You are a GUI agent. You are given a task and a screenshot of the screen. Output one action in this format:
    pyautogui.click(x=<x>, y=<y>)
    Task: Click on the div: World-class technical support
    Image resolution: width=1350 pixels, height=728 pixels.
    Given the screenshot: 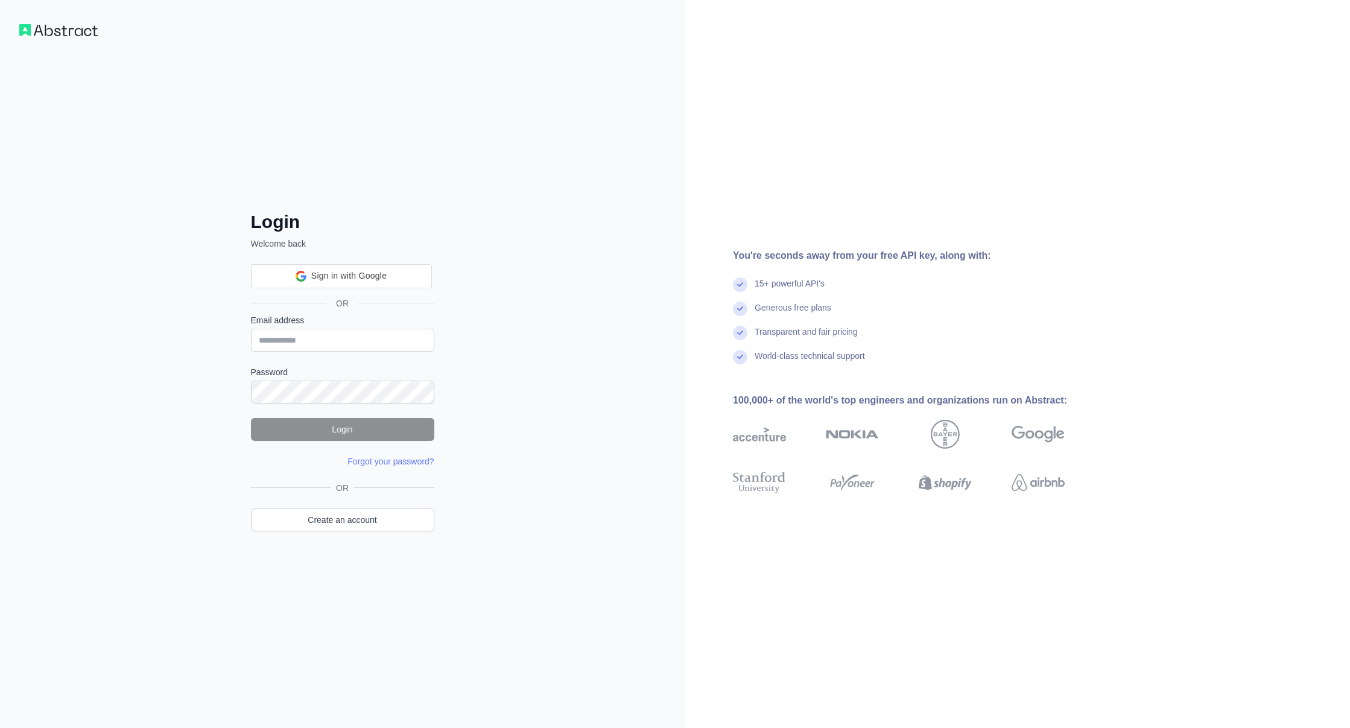 What is the action you would take?
    pyautogui.click(x=810, y=362)
    